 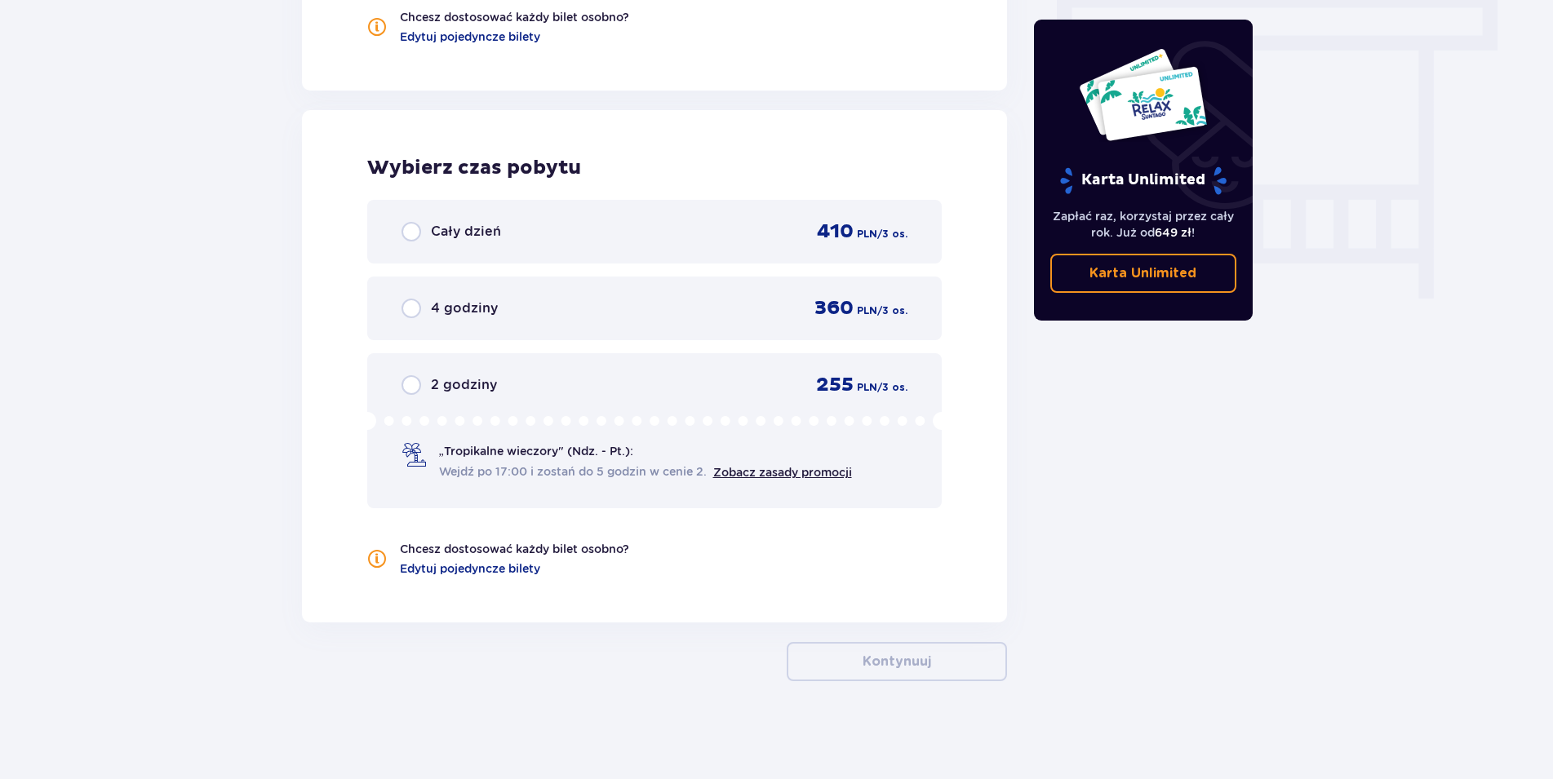 What do you see at coordinates (466, 232) in the screenshot?
I see `p: Cały dzień` at bounding box center [466, 232].